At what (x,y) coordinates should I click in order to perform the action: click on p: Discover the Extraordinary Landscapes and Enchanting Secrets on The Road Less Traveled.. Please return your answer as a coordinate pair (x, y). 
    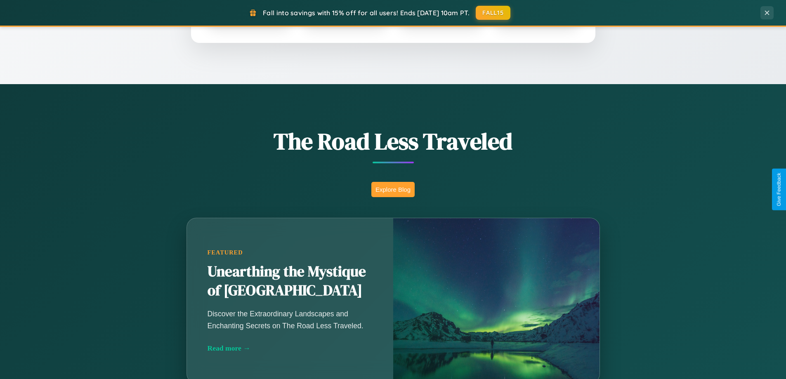
    Looking at the image, I should click on (290, 320).